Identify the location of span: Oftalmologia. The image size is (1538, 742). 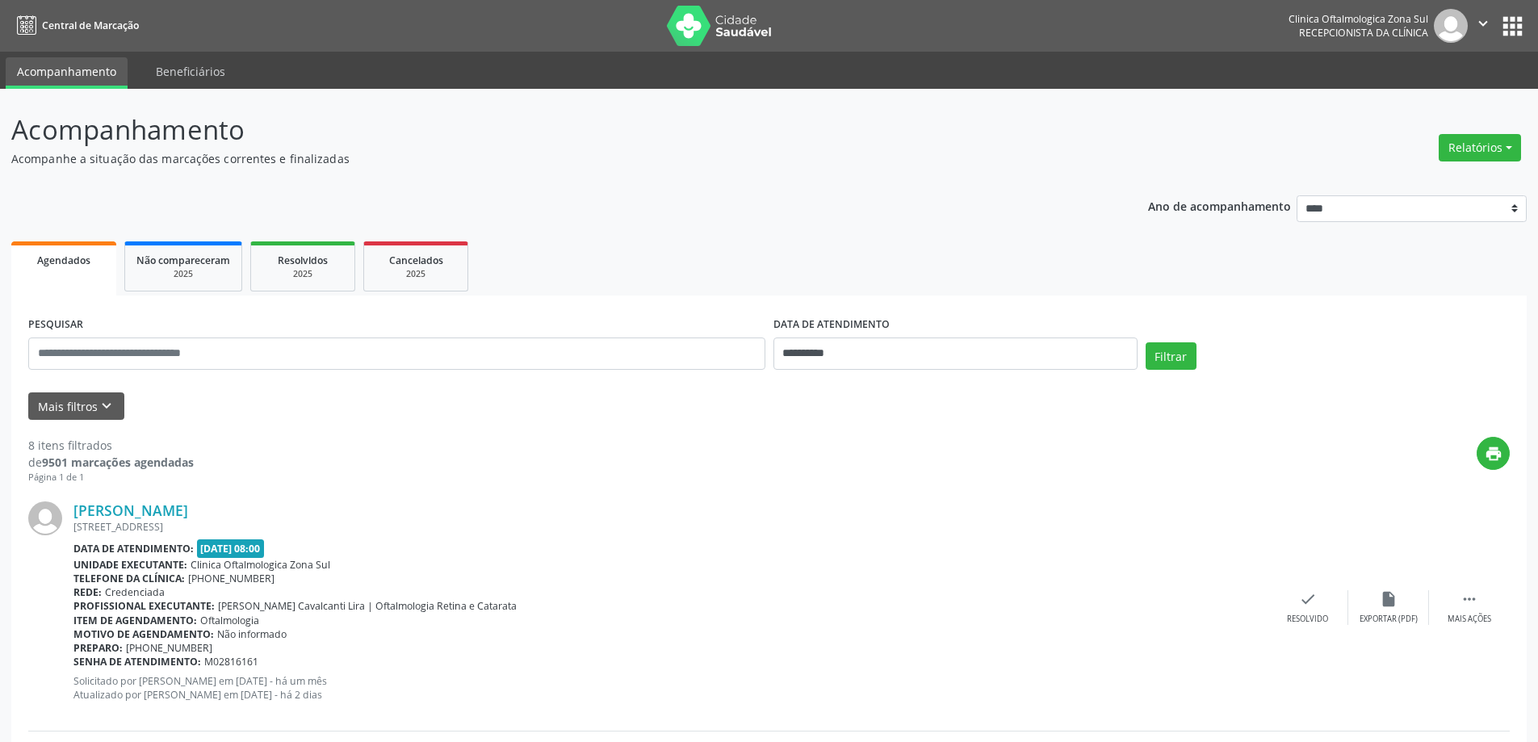
(229, 620).